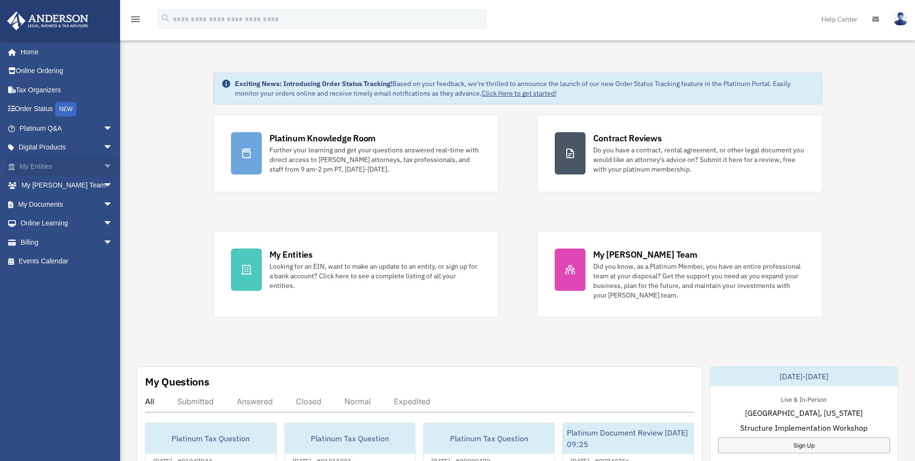  I want to click on a: Home, so click(64, 52).